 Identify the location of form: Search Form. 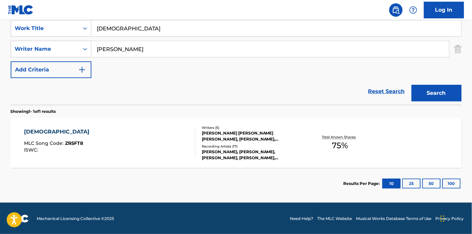
(236, 62).